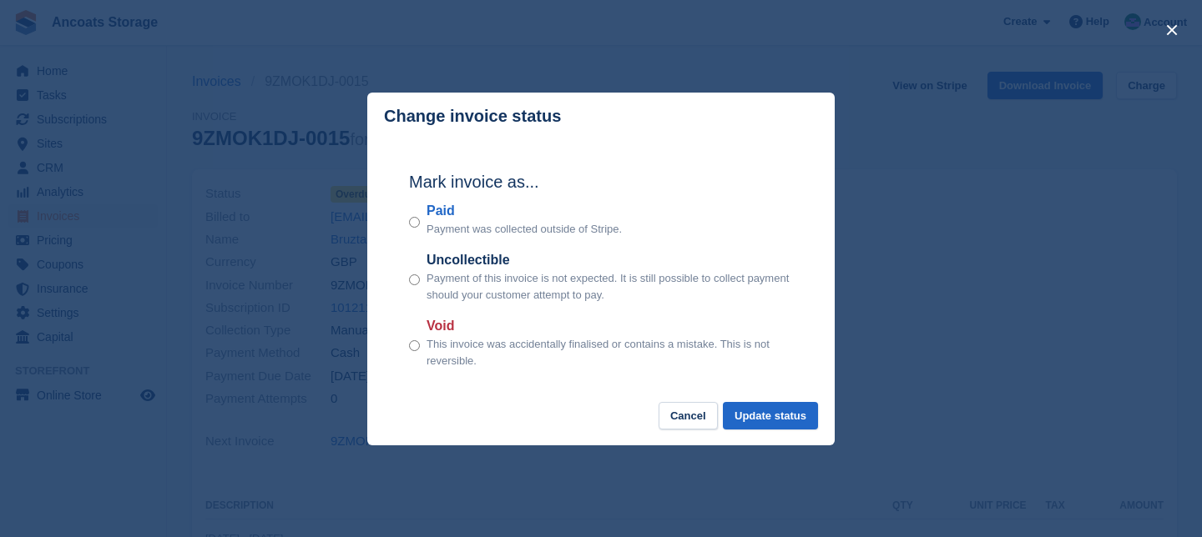 The height and width of the screenshot is (537, 1202). I want to click on label: Paid, so click(524, 211).